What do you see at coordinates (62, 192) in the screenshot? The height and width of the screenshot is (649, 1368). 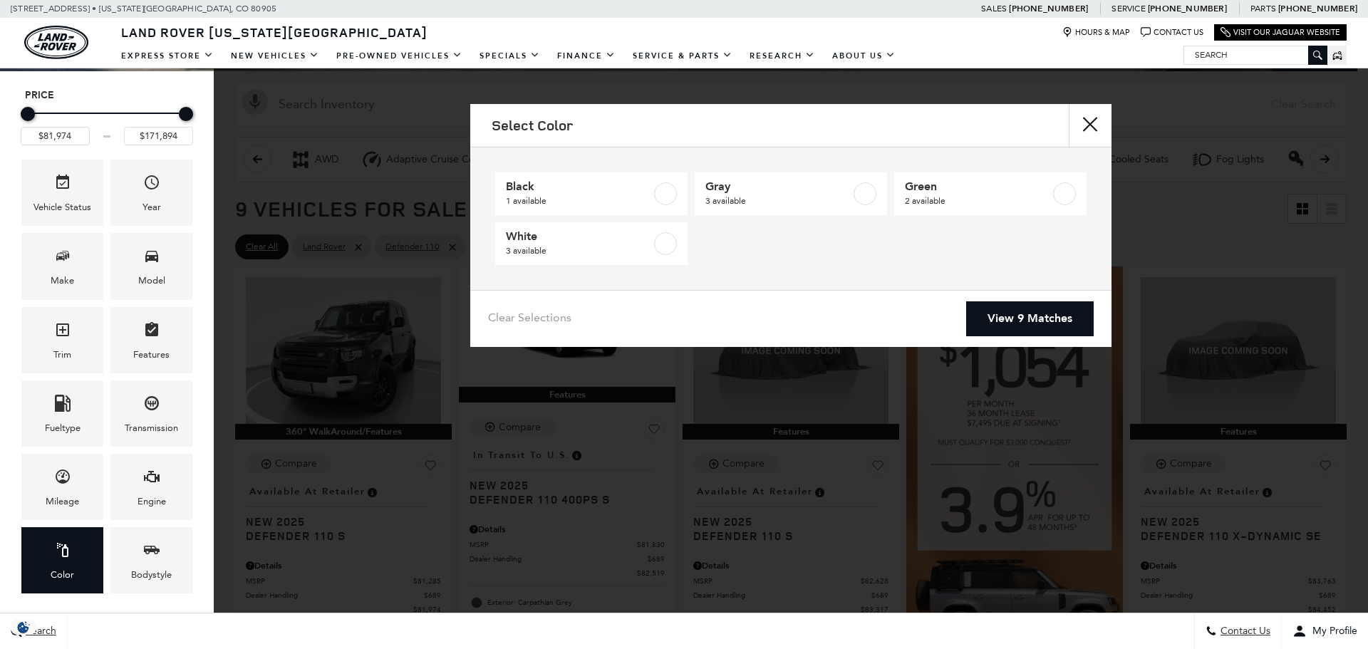 I see `div: VehicleVehicle Status` at bounding box center [62, 192].